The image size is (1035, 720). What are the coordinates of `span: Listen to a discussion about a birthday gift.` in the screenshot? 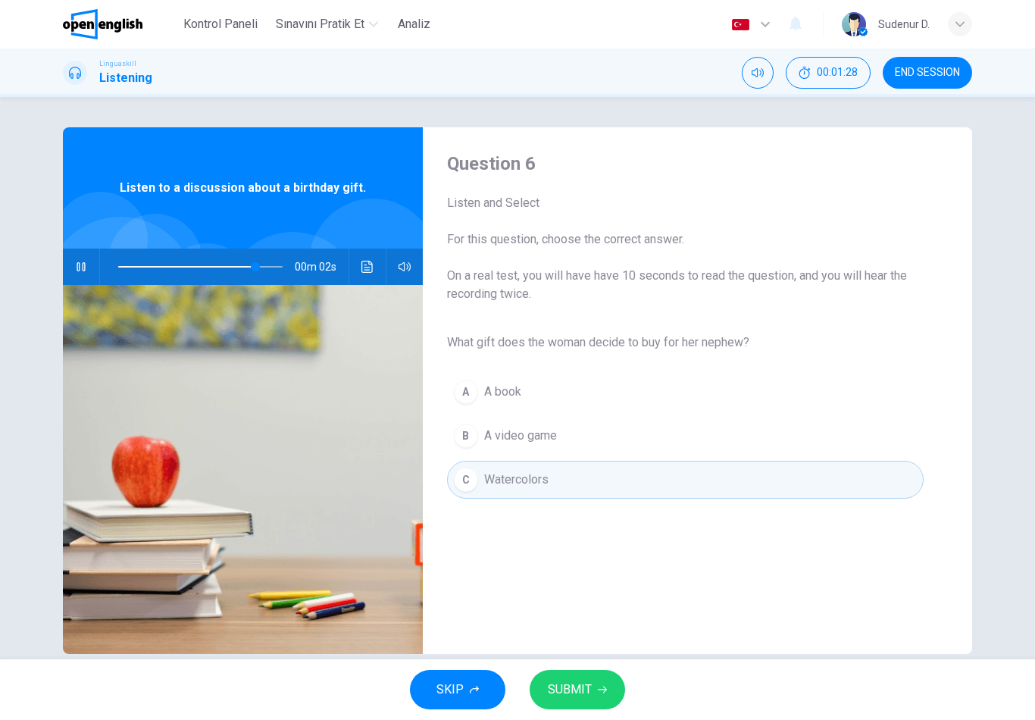 It's located at (243, 188).